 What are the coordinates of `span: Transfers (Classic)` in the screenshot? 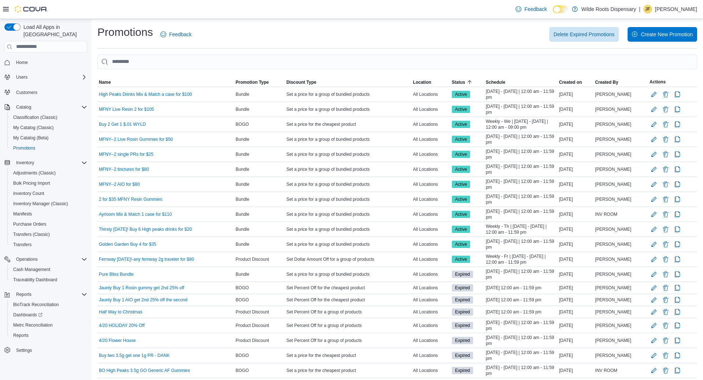 It's located at (31, 235).